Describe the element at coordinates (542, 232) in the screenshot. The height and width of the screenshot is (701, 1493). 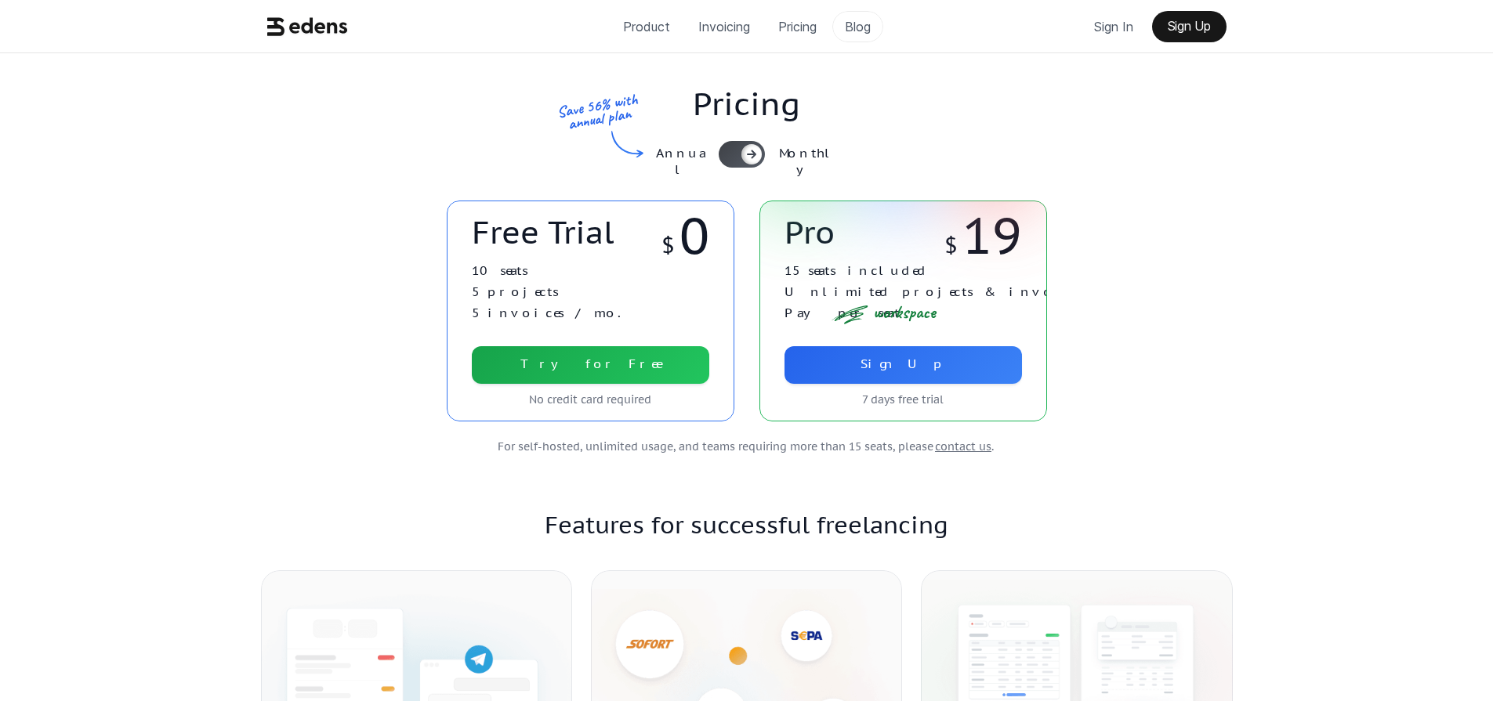
I see `p: Free Trial` at that location.